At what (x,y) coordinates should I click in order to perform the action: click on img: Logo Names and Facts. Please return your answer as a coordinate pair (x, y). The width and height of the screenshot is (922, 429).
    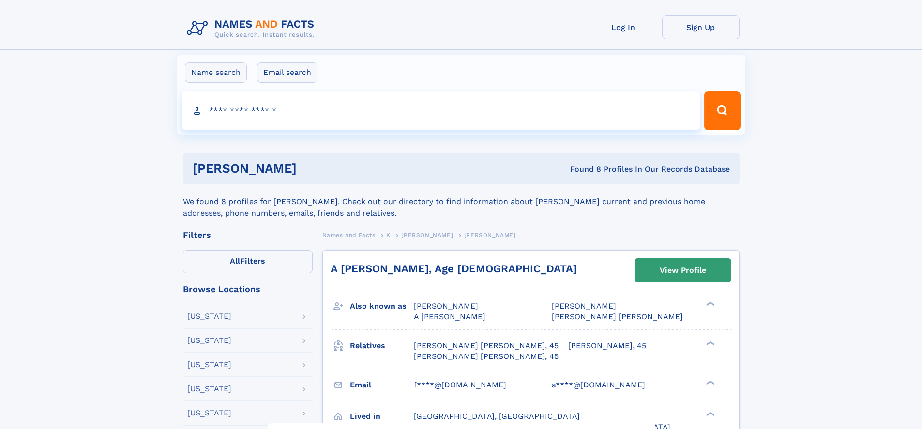
    Looking at the image, I should click on (253, 29).